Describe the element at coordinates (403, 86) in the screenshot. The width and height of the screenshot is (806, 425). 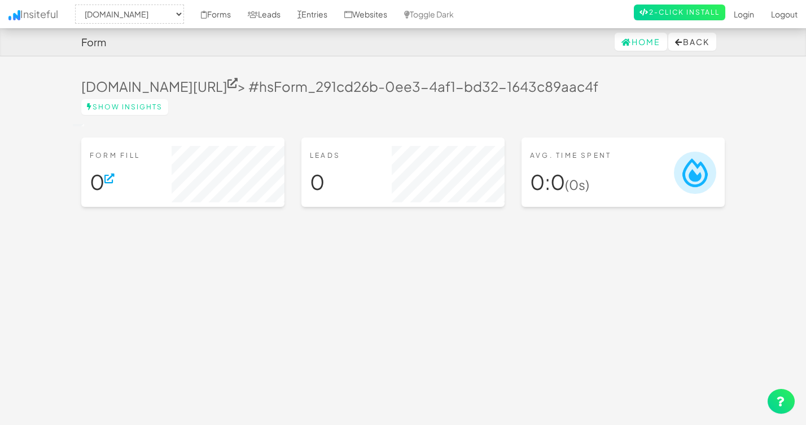
I see `h3: > #hsForm_291cd26b-0ee3-4af1-bd32-1643c89aac4f` at that location.